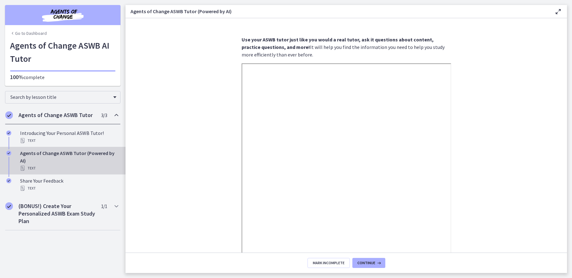  What do you see at coordinates (63, 97) in the screenshot?
I see `div: Search by lesson title` at bounding box center [63, 97].